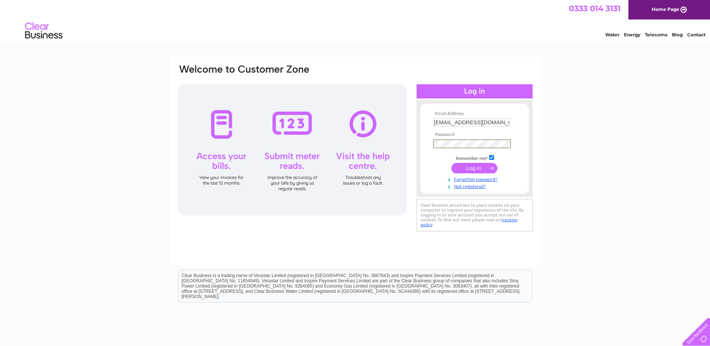  Describe the element at coordinates (696, 34) in the screenshot. I see `a: Contact` at that location.